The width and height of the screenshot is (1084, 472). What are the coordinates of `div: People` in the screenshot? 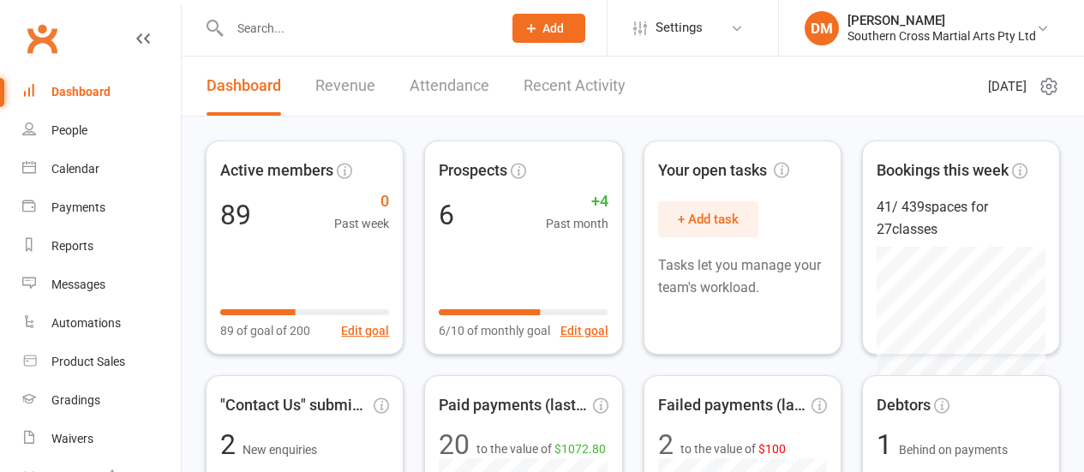 It's located at (69, 130).